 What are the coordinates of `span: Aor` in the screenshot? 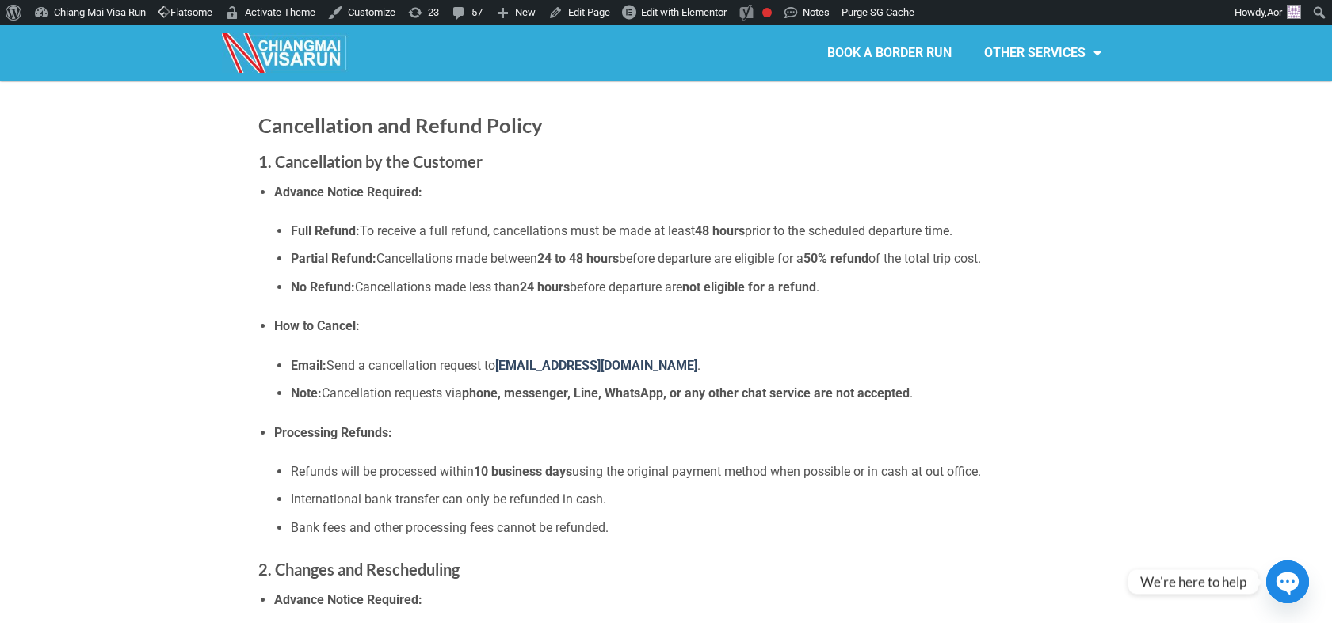 It's located at (1274, 12).